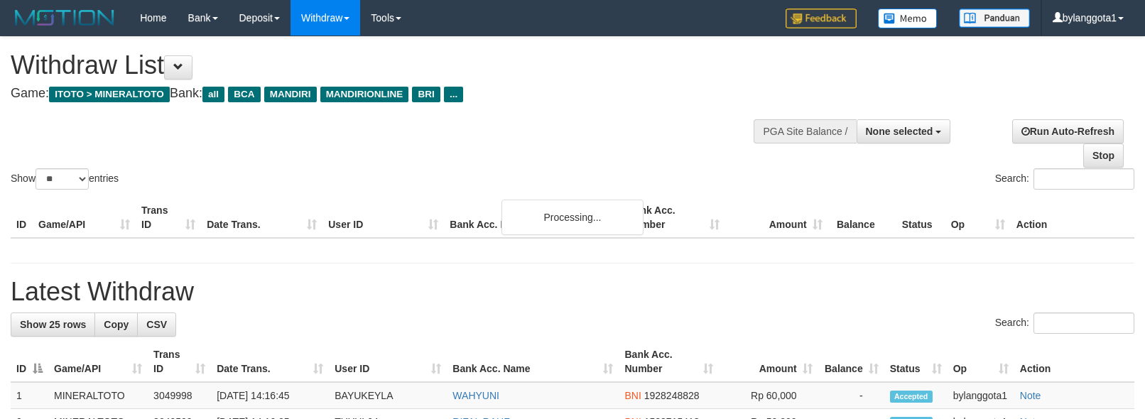 The image size is (1145, 419). What do you see at coordinates (84, 217) in the screenshot?
I see `th: Game/API` at bounding box center [84, 217].